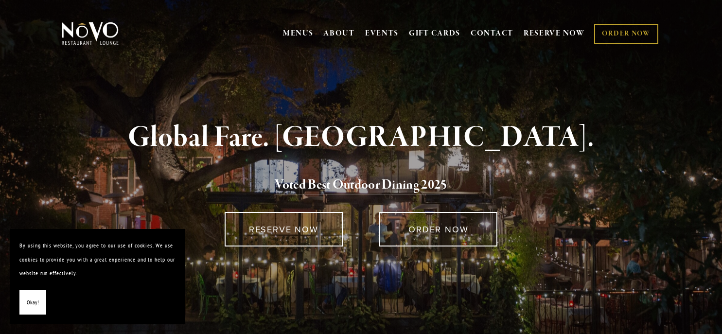 Image resolution: width=722 pixels, height=334 pixels. What do you see at coordinates (90, 34) in the screenshot?
I see `img: Novo Restaurant &amp; Lounge` at bounding box center [90, 34].